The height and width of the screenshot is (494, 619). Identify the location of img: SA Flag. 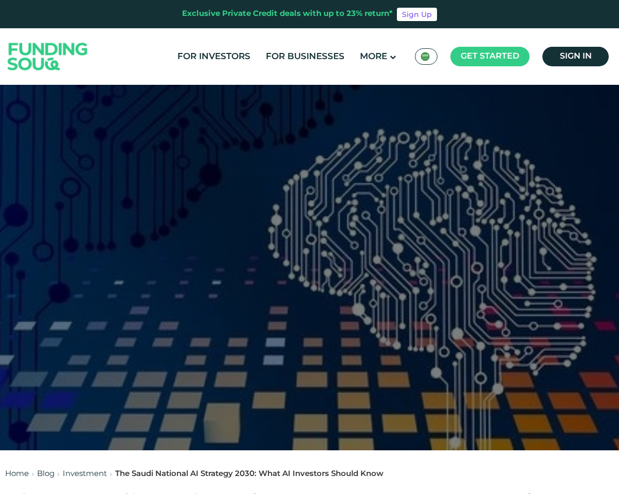
(425, 57).